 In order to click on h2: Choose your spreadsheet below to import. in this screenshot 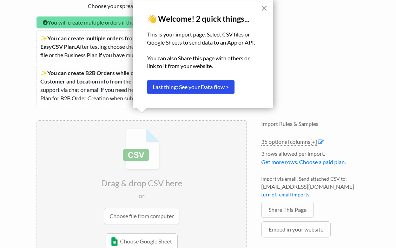, I will do `click(142, 6)`.